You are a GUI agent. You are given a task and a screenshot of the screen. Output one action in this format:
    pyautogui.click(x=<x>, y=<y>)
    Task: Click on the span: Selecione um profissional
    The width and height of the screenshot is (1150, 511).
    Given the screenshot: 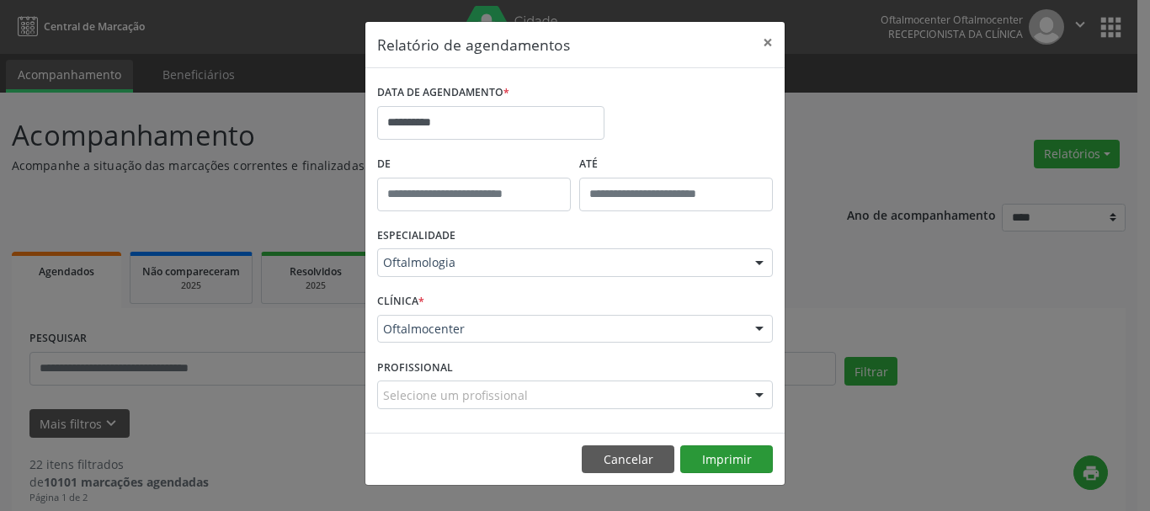 What is the action you would take?
    pyautogui.click(x=456, y=395)
    